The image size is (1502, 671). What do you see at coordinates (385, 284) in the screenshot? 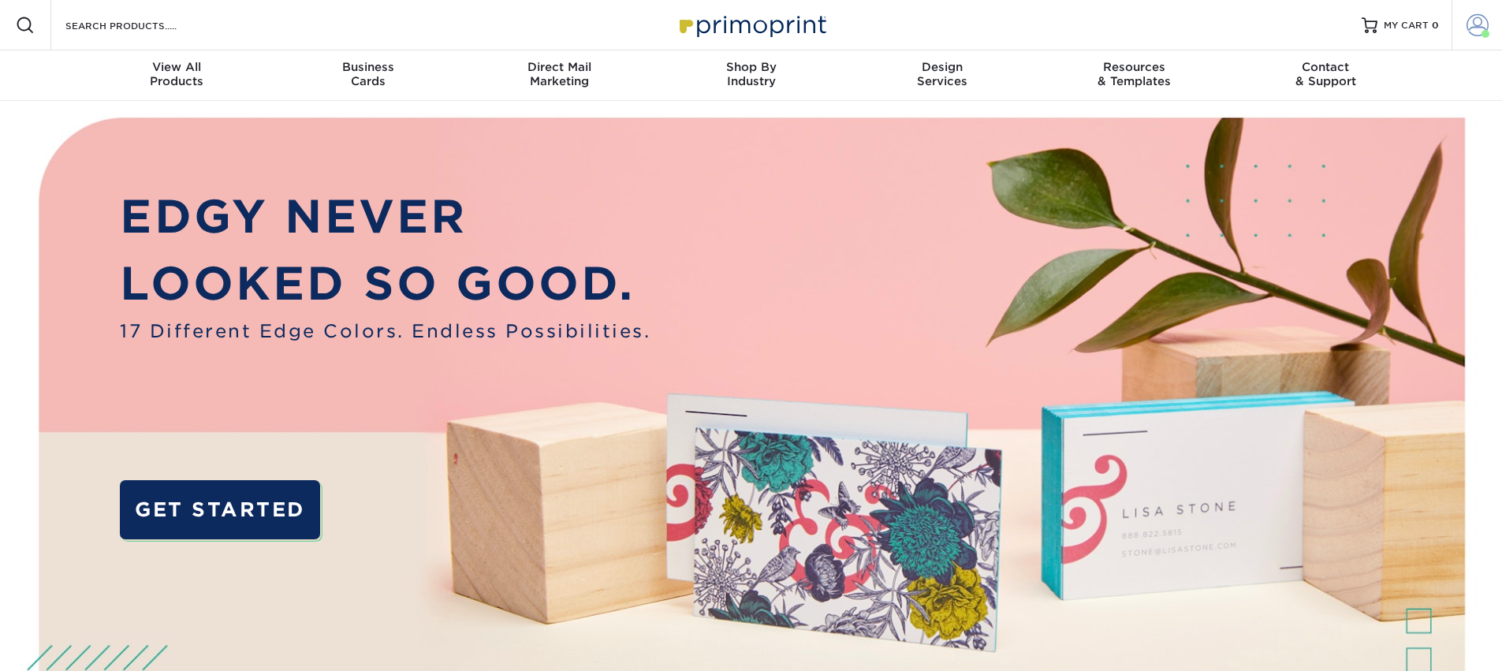
I see `p: LOOKED SO GOOD.` at bounding box center [385, 284].